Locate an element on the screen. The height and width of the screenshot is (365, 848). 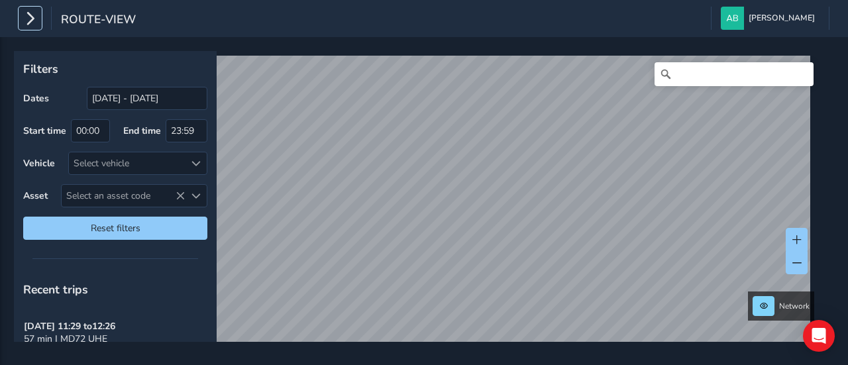
input: Search is located at coordinates (734, 74).